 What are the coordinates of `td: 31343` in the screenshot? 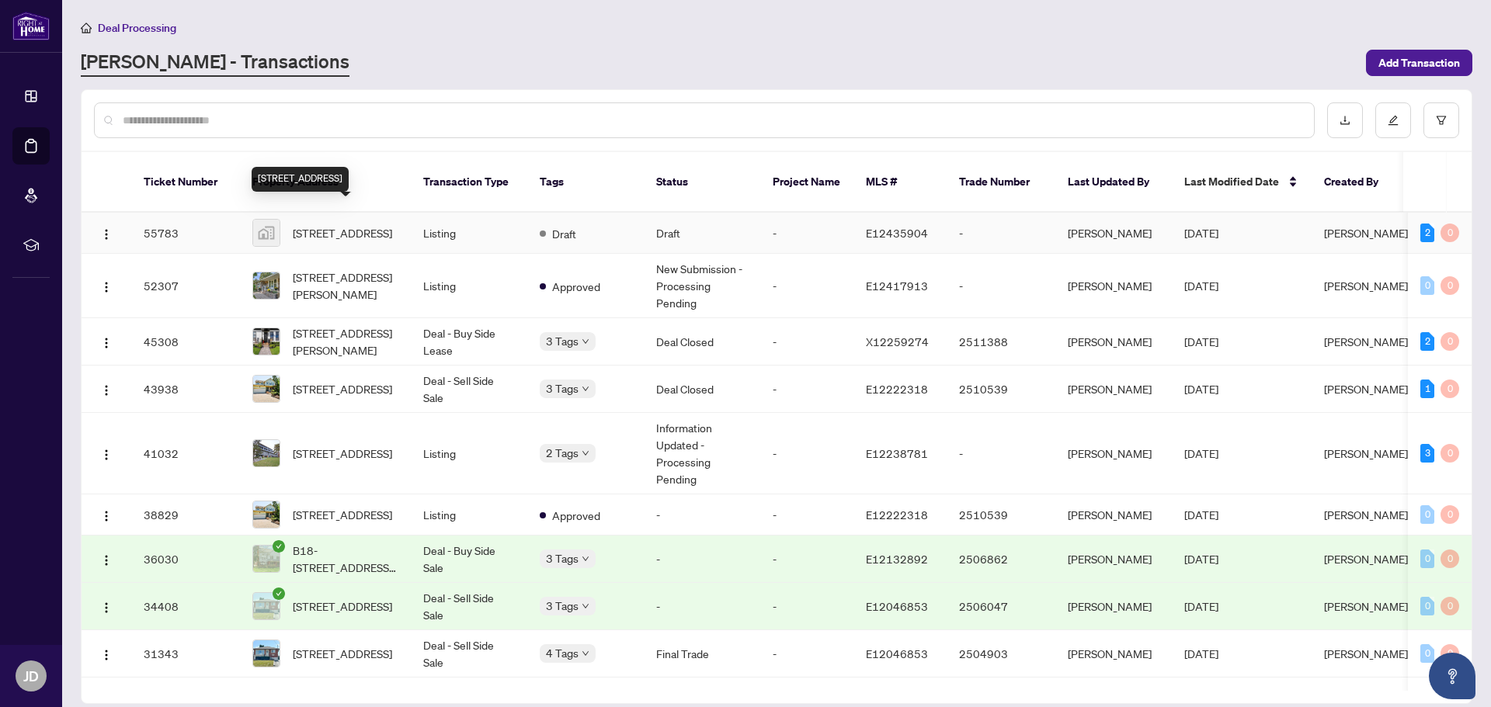 It's located at (186, 654).